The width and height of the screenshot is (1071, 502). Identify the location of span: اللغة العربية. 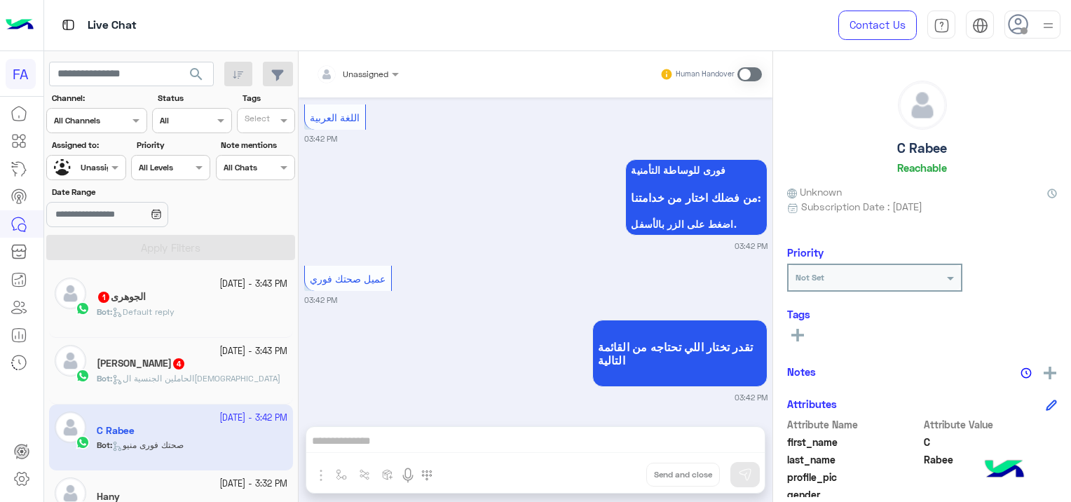
(334, 117).